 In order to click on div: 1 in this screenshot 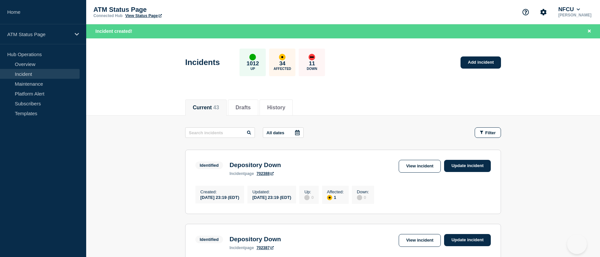, I will do `click(335, 198)`.